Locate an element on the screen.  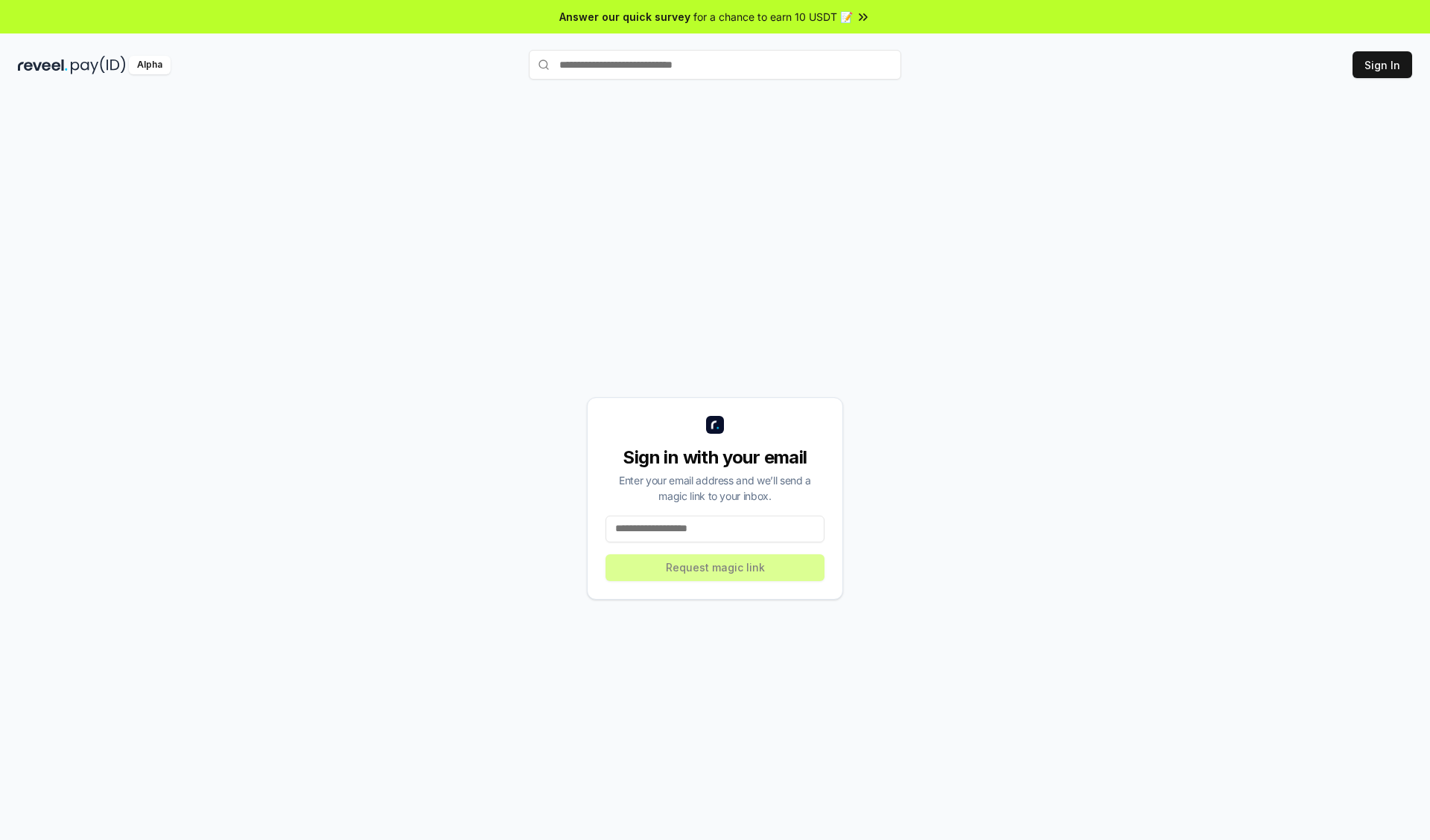
span: Answer our quick survey is located at coordinates (625, 17).